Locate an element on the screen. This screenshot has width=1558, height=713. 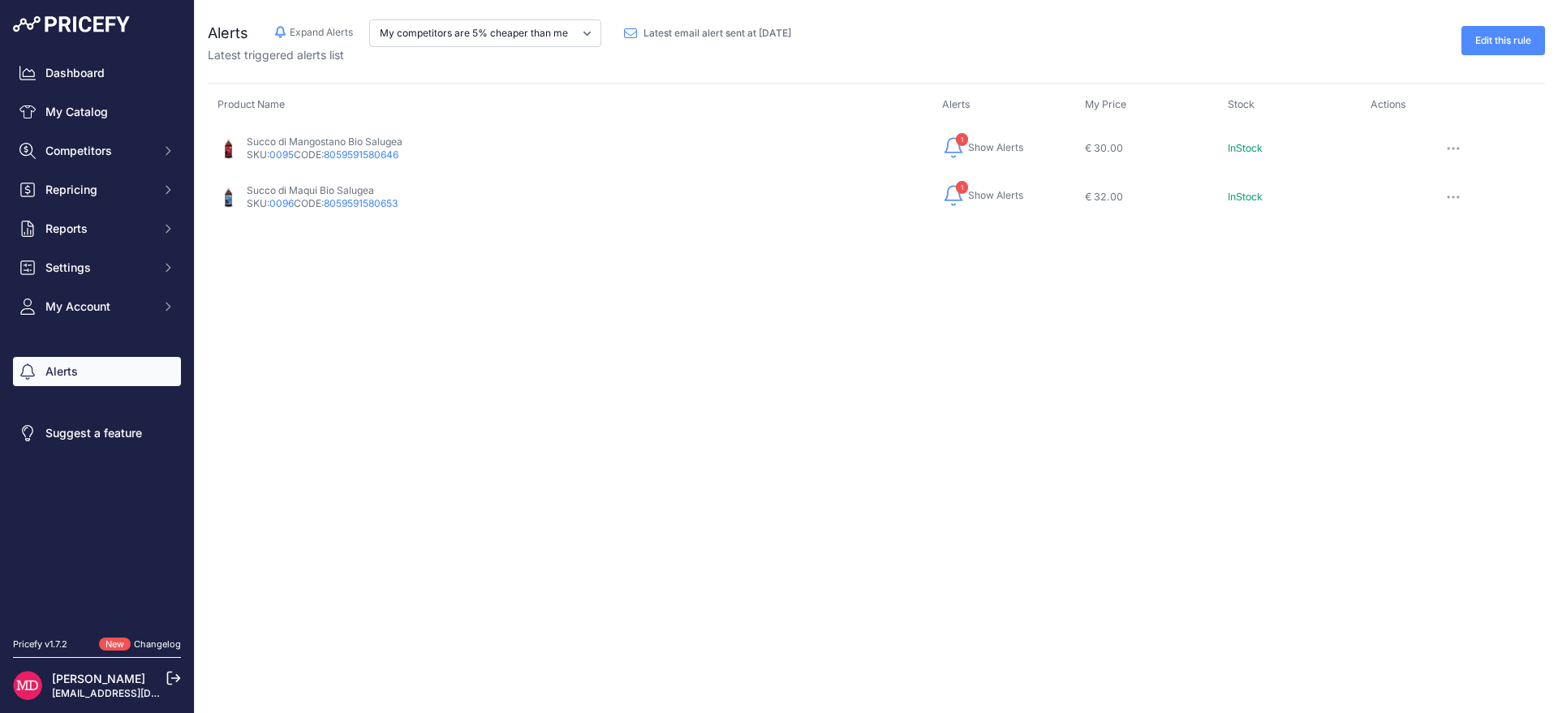
a: 0095 is located at coordinates (282, 154).